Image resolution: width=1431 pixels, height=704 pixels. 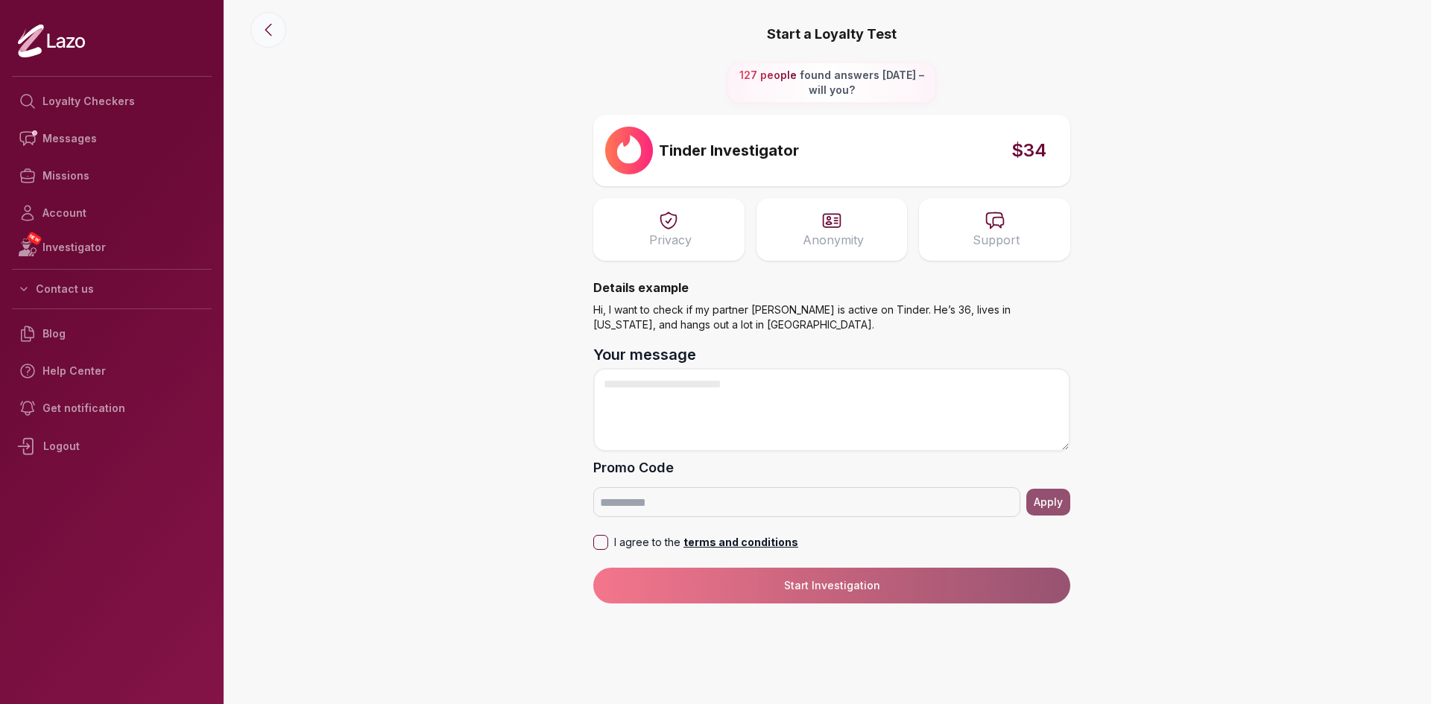 What do you see at coordinates (112, 176) in the screenshot?
I see `a: Missions` at bounding box center [112, 176].